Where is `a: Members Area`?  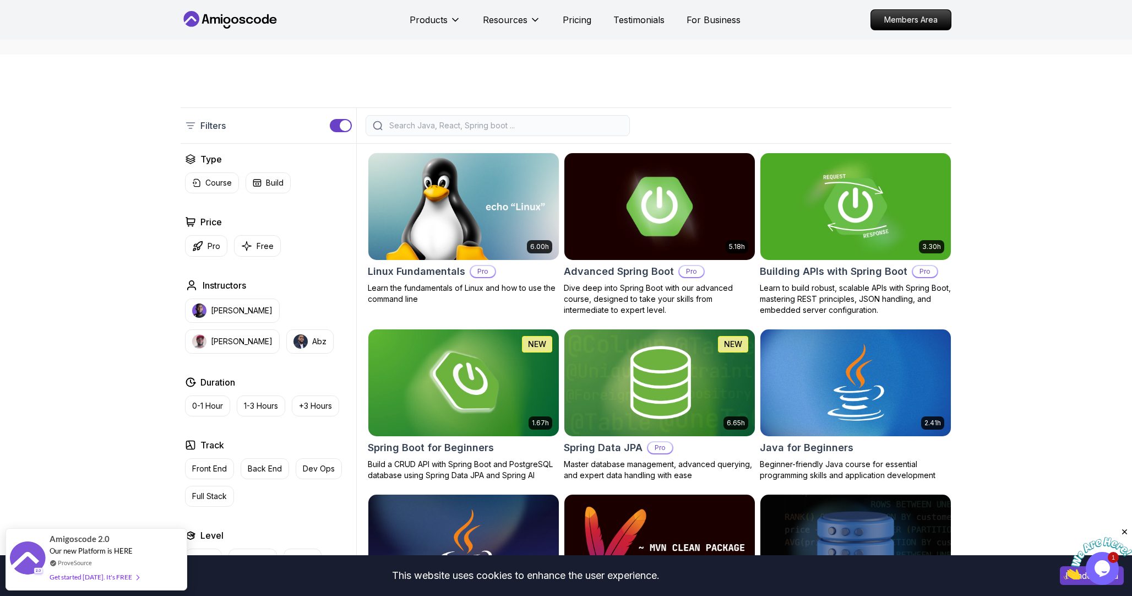
a: Members Area is located at coordinates (911, 20).